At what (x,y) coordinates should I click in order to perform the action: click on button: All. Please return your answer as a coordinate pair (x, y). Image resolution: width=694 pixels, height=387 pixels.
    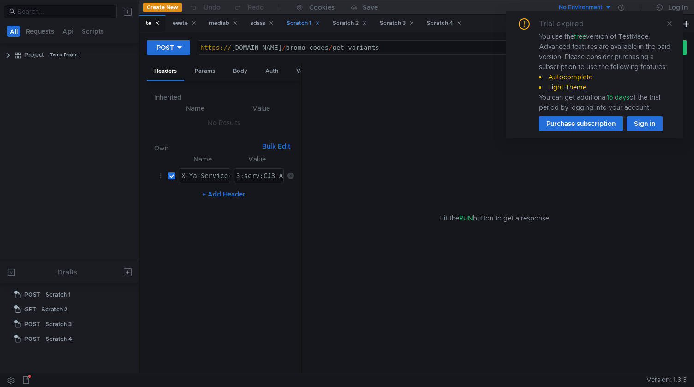
    Looking at the image, I should click on (13, 31).